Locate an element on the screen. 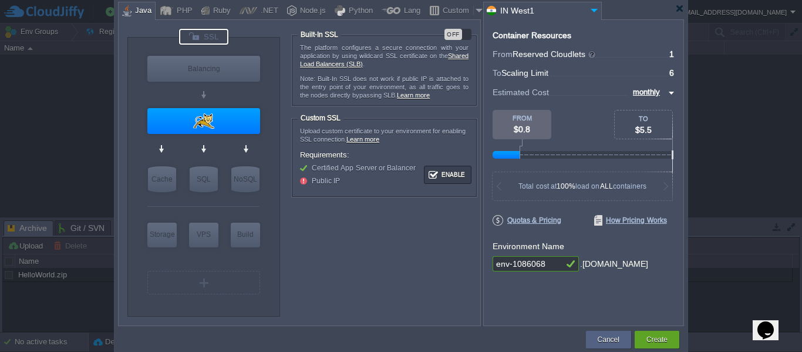 This screenshot has height=352, width=802. div: PHP is located at coordinates (183, 11).